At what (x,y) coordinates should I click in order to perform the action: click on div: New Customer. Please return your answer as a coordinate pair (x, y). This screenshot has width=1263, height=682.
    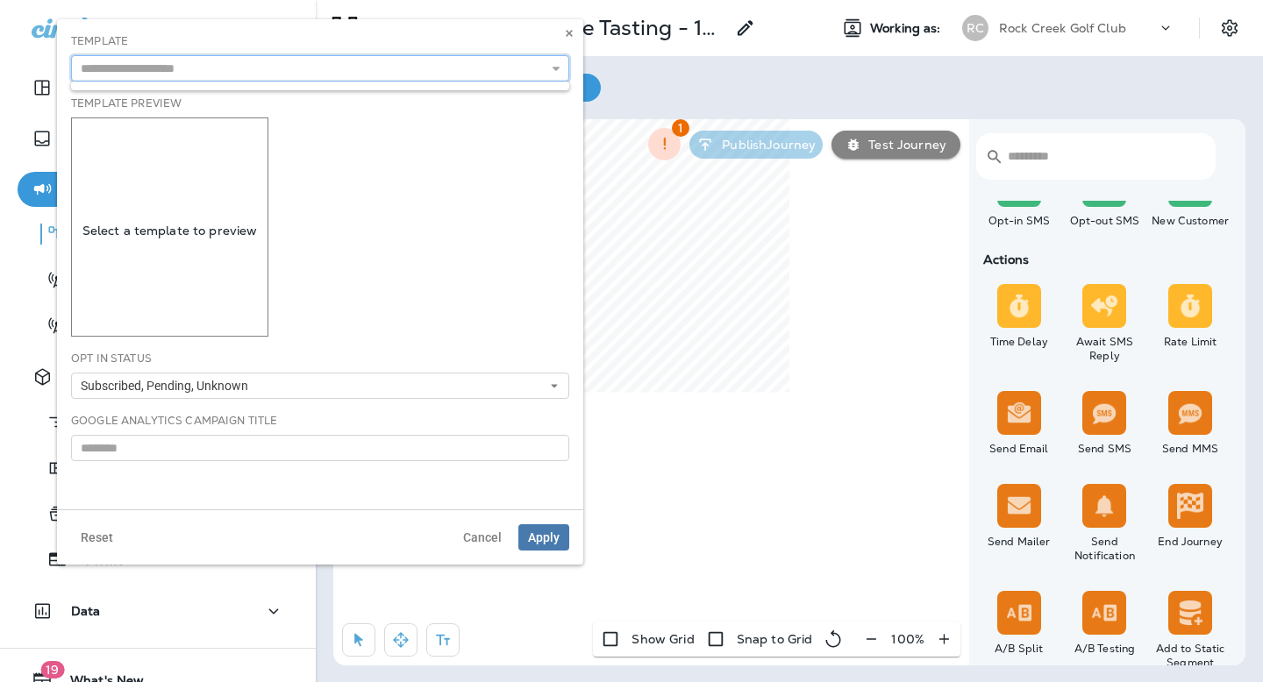
    Looking at the image, I should click on (1190, 221).